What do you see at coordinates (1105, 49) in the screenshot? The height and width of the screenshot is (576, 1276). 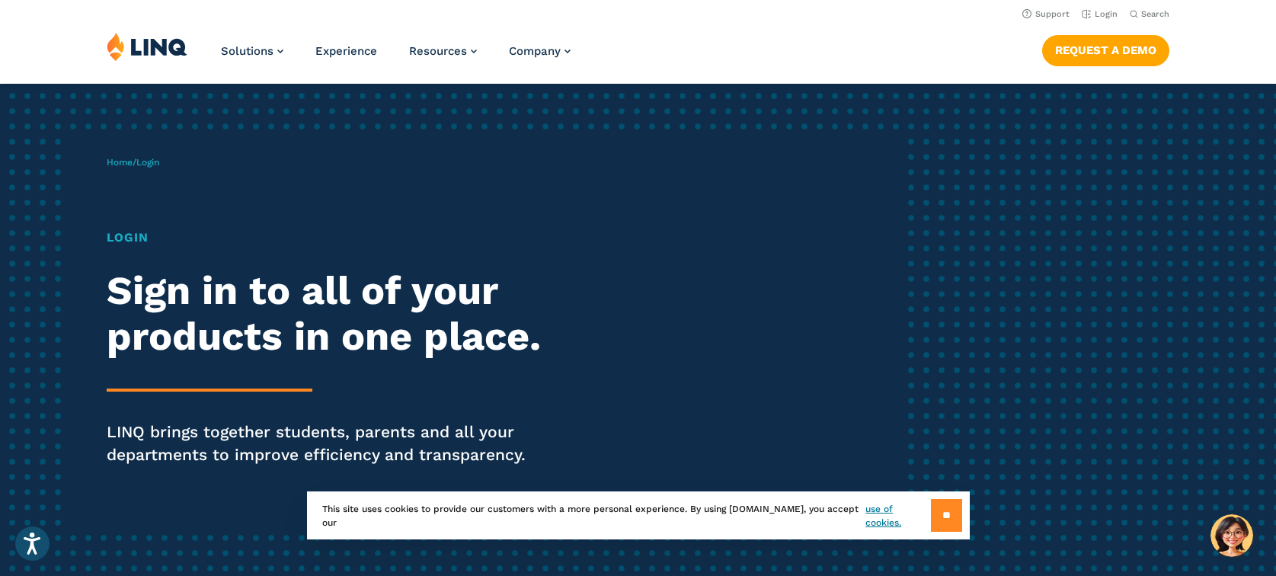 I see `nav: Button Navigation` at bounding box center [1105, 49].